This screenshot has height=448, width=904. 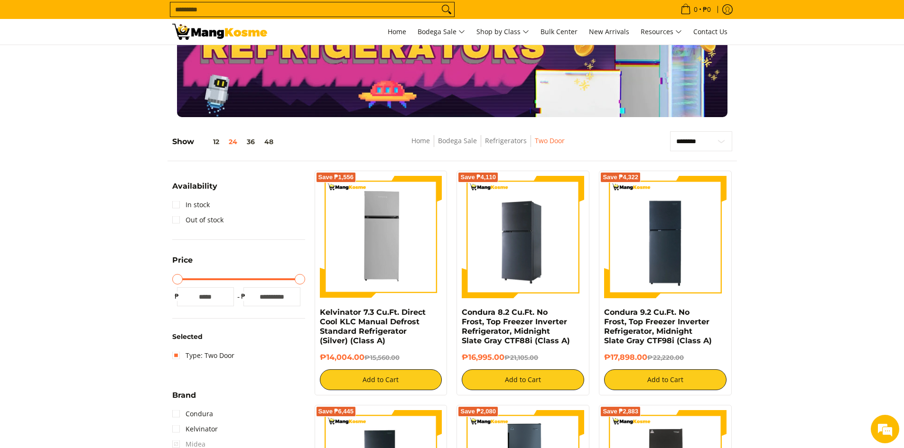 What do you see at coordinates (609, 32) in the screenshot?
I see `a: New Arrivals` at bounding box center [609, 32].